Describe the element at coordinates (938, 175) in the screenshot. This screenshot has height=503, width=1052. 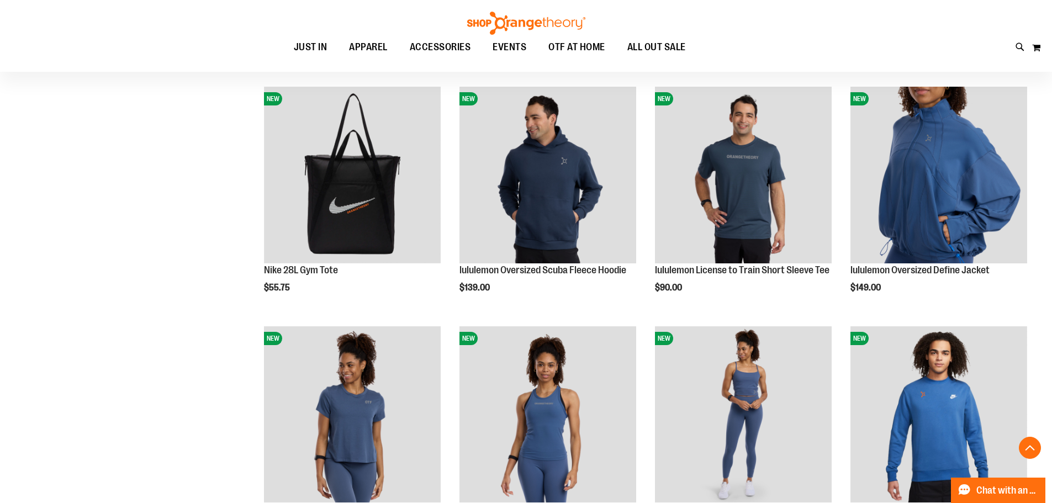
I see `img: lululemon Oversized Define Jacket` at that location.